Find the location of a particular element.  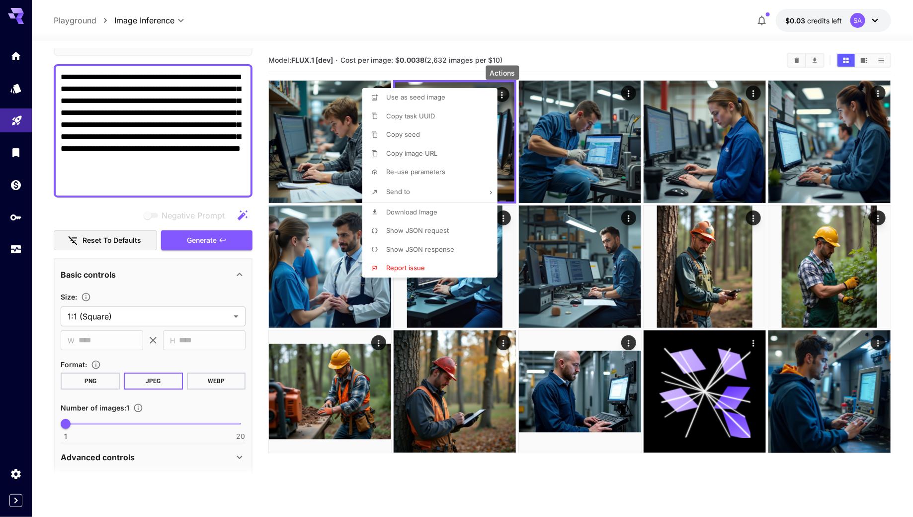

span: Copy seed is located at coordinates (403, 134).